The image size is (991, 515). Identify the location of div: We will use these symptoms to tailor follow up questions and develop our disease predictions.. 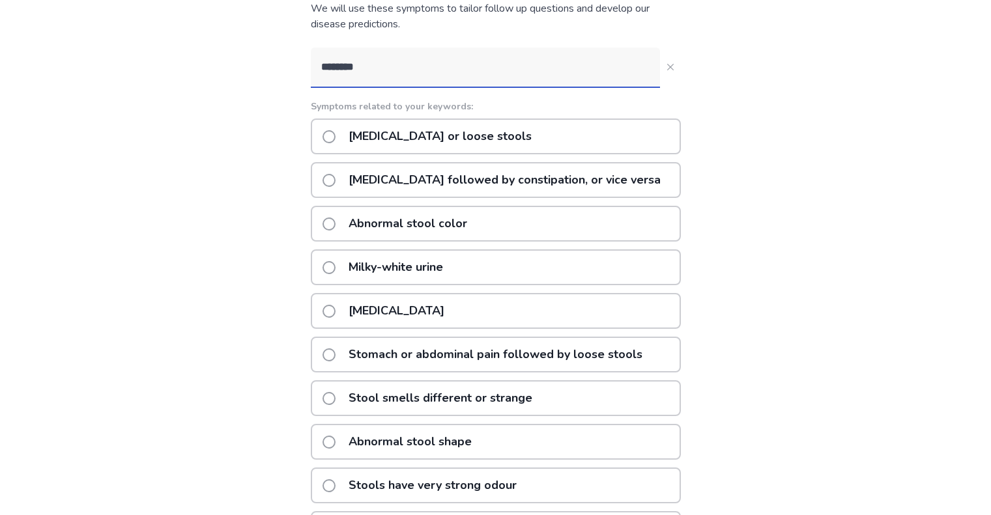
(496, 16).